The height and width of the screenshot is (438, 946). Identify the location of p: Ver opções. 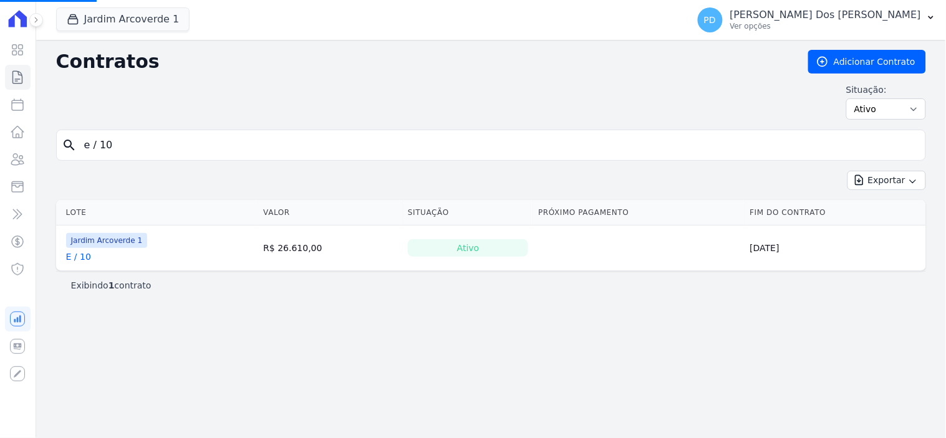
(825, 26).